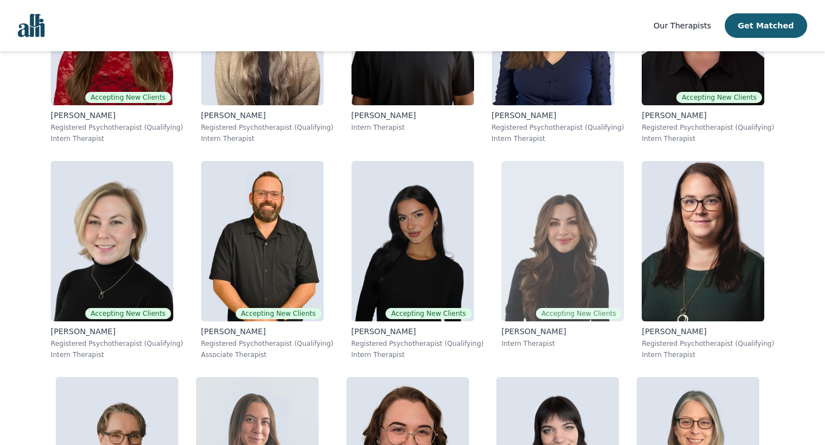 The image size is (825, 445). What do you see at coordinates (262, 241) in the screenshot?
I see `img: Josh_Cadieux` at bounding box center [262, 241].